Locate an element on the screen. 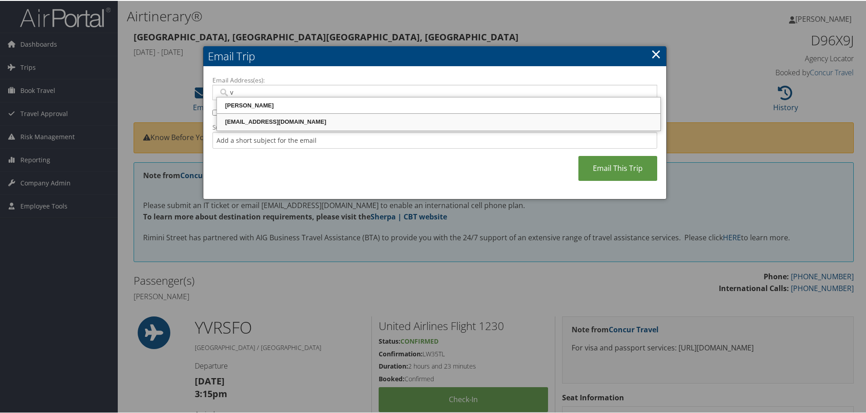 Image resolution: width=866 pixels, height=413 pixels. label: Email Address(es): is located at coordinates (435, 79).